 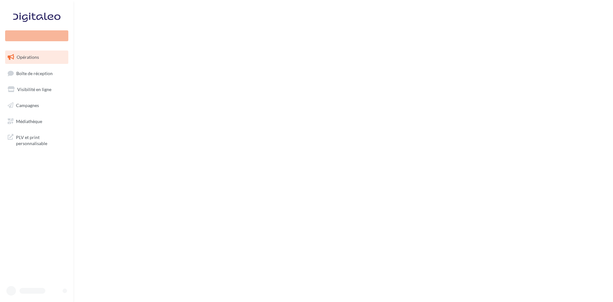 What do you see at coordinates (34, 73) in the screenshot?
I see `span: Boîte de réception` at bounding box center [34, 73].